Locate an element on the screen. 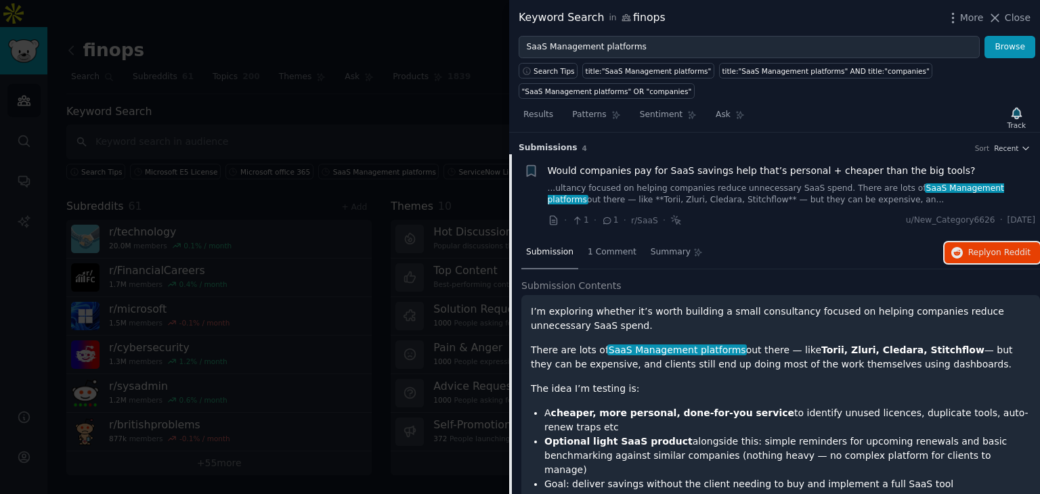  span: Reply is located at coordinates (999, 253).